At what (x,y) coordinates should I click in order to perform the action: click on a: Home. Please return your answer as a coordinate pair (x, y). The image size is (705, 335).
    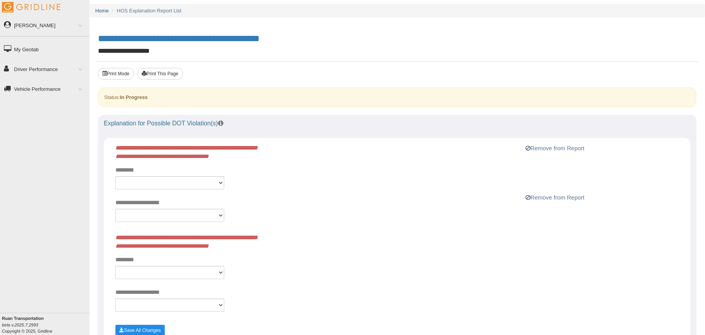
    Looking at the image, I should click on (102, 10).